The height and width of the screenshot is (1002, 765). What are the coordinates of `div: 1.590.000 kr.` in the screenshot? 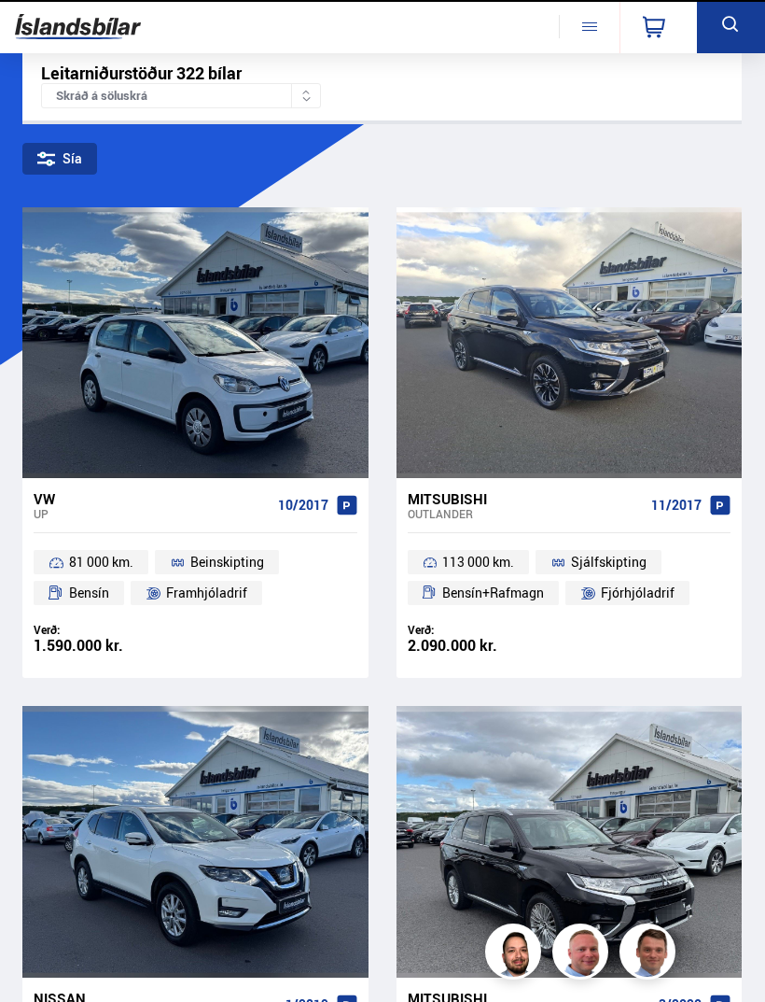 It's located at (114, 645).